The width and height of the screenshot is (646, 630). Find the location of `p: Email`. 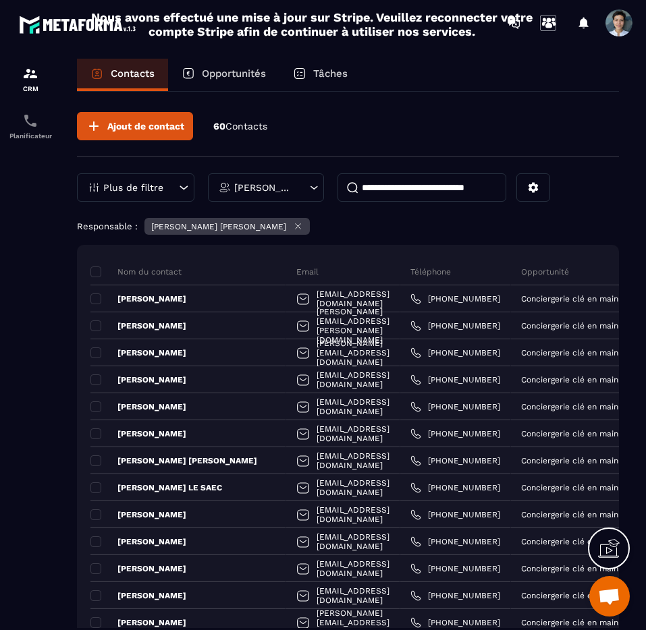

p: Email is located at coordinates (307, 272).